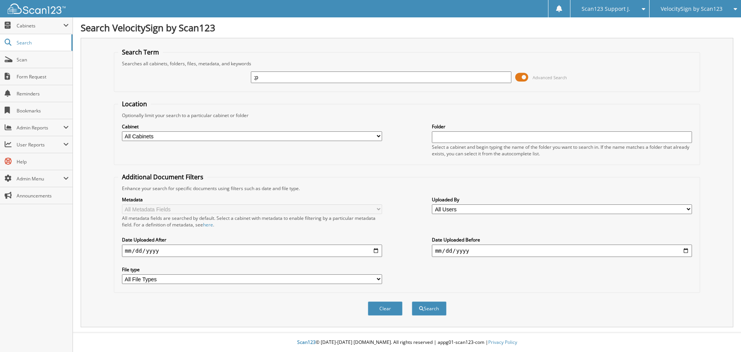 This screenshot has width=741, height=352. Describe the element at coordinates (208, 224) in the screenshot. I see `a: here` at that location.